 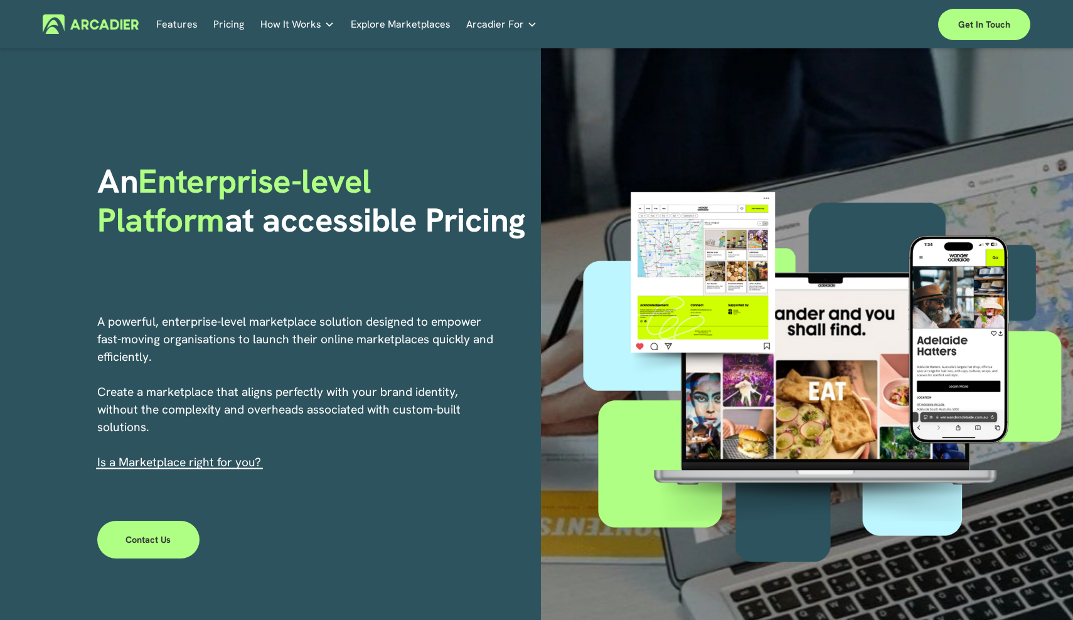 I want to click on span: Enterprise-level Platform, so click(x=238, y=200).